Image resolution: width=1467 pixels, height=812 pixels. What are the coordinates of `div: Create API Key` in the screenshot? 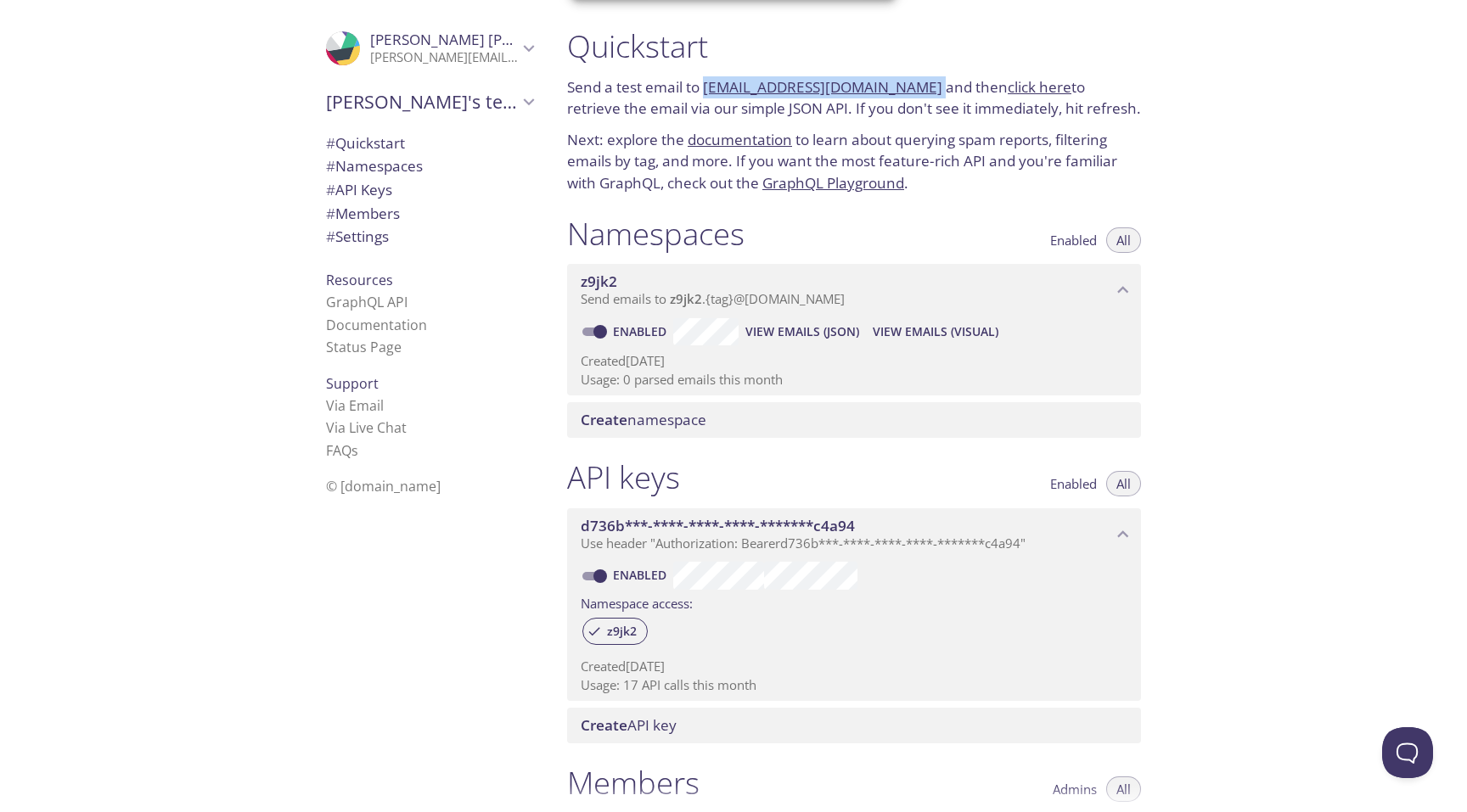 It's located at (854, 725).